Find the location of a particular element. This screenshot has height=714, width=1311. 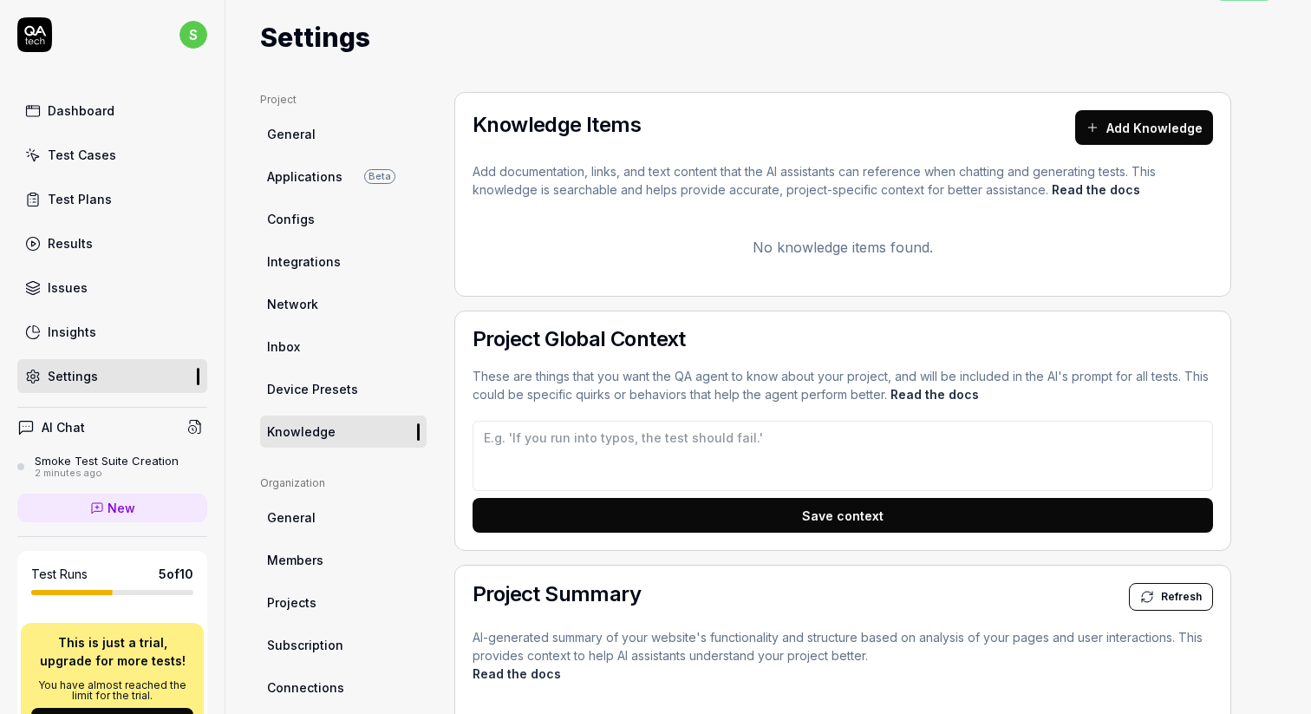

div: Insights is located at coordinates (72, 331).